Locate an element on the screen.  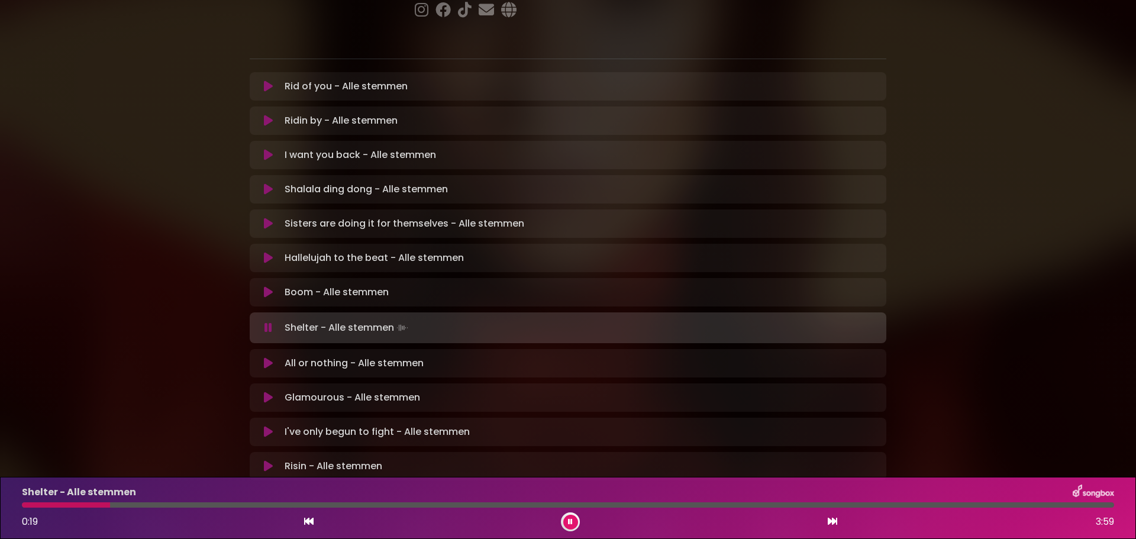
p: Glamourous - Alle stemmen is located at coordinates (352, 398).